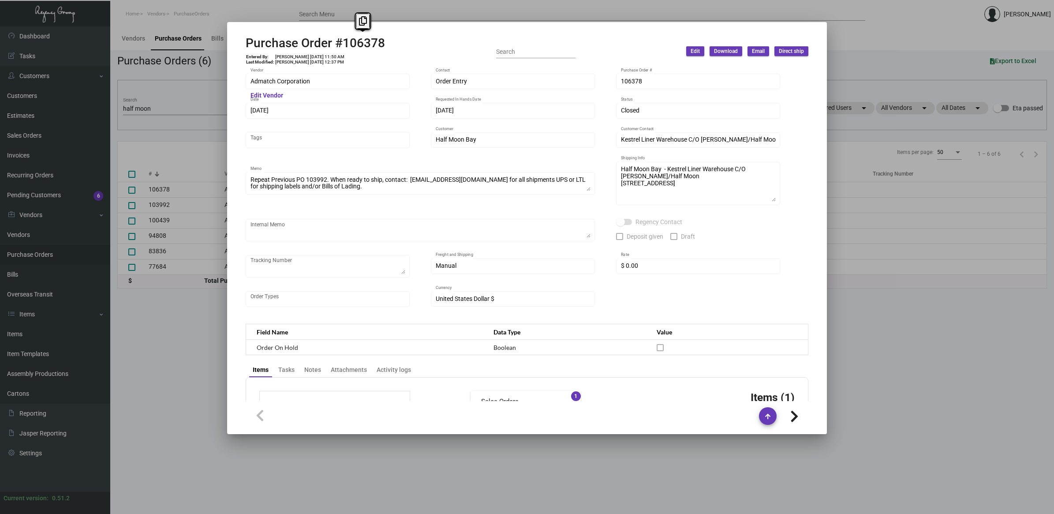  I want to click on span: Download, so click(726, 51).